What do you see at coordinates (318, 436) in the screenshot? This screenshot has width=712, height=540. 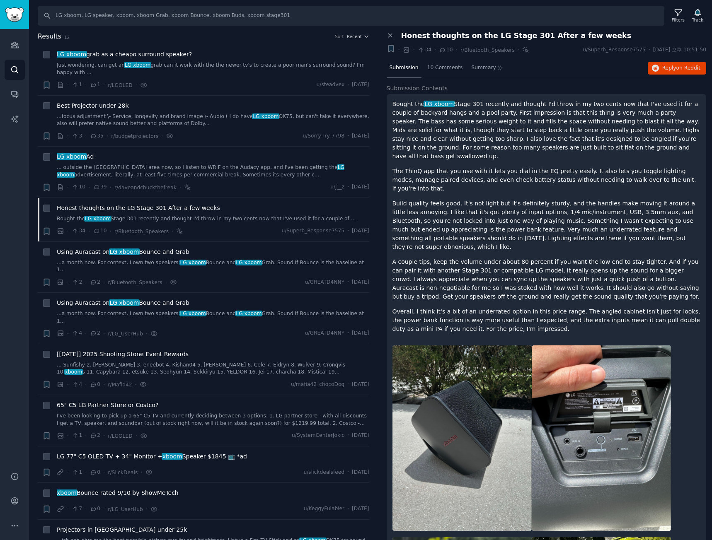 I see `span: u/SystemCenterJokic` at bounding box center [318, 436].